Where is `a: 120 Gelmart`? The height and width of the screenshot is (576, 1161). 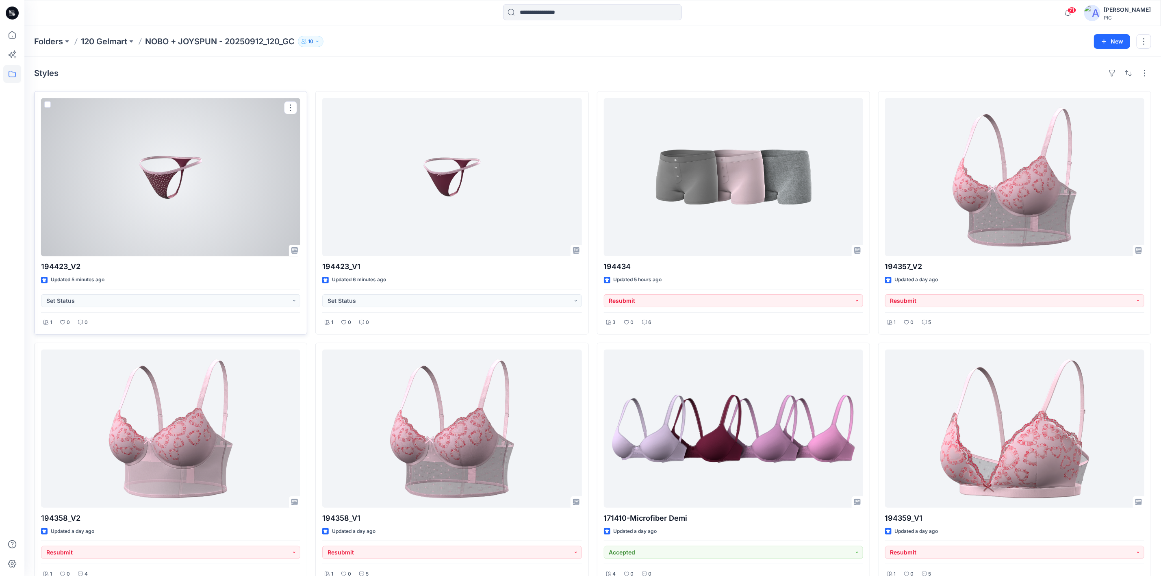 a: 120 Gelmart is located at coordinates (104, 41).